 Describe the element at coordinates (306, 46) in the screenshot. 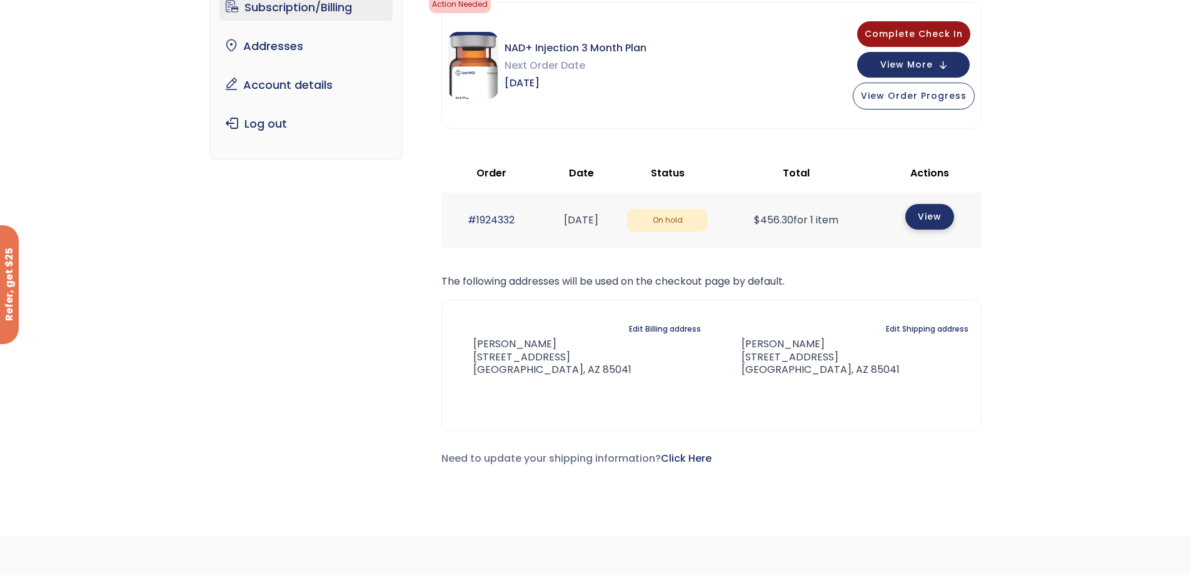

I see `a: Addresses` at that location.